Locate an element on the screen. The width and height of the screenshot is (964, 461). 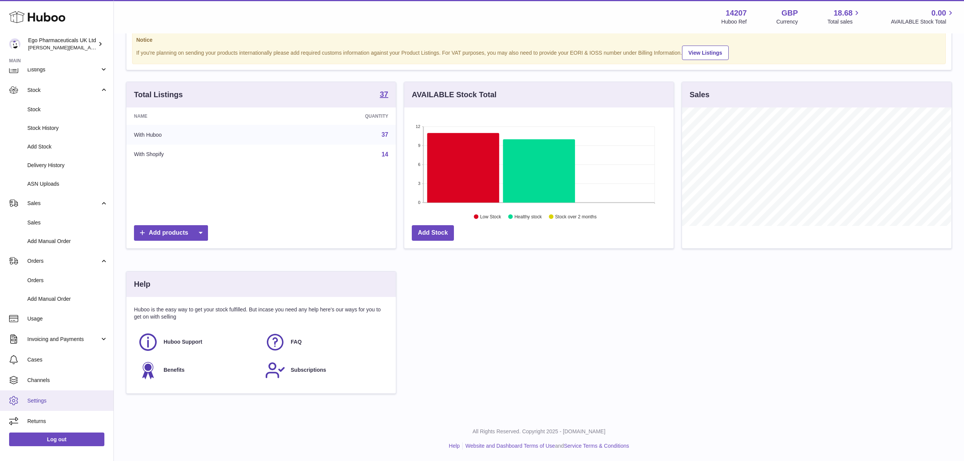
a: 14 is located at coordinates (385, 154).